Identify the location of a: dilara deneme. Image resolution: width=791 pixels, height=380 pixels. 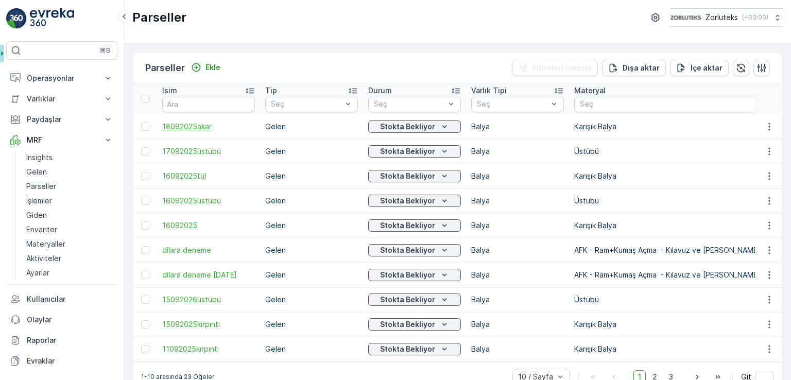
(208, 250).